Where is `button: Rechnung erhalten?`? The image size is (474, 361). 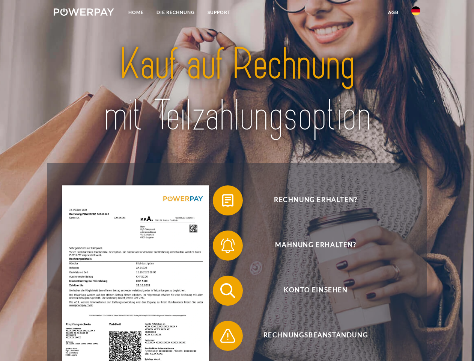
button: Rechnung erhalten? is located at coordinates (311, 200).